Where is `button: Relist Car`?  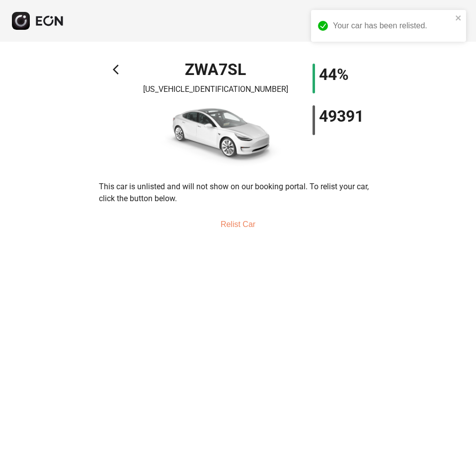
button: Relist Car is located at coordinates (238, 224).